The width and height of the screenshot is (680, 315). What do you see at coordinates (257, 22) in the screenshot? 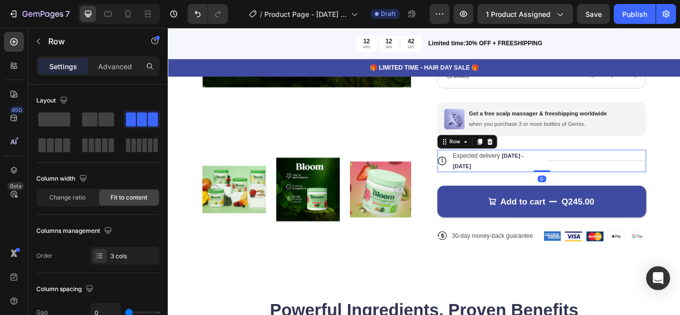
I see `p: MIN` at bounding box center [257, 22].